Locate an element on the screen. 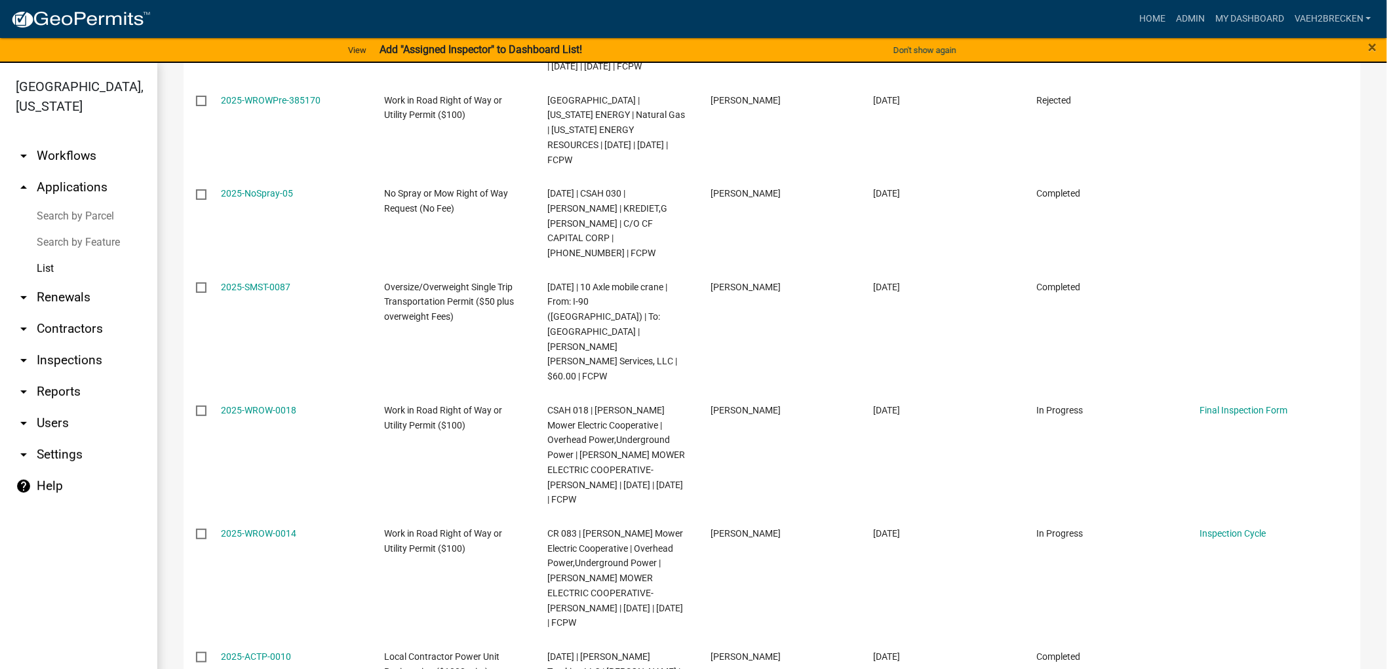 This screenshot has width=1387, height=669. span: 03/06/2025 is located at coordinates (887, 100).